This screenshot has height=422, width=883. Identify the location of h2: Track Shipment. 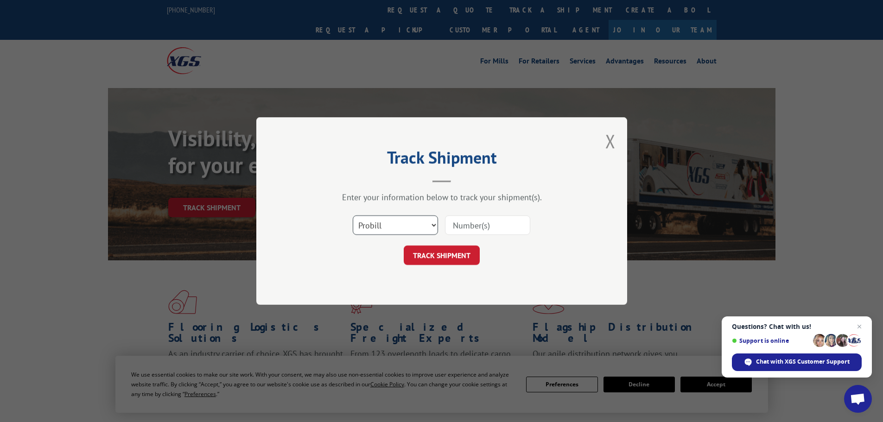
(442, 160).